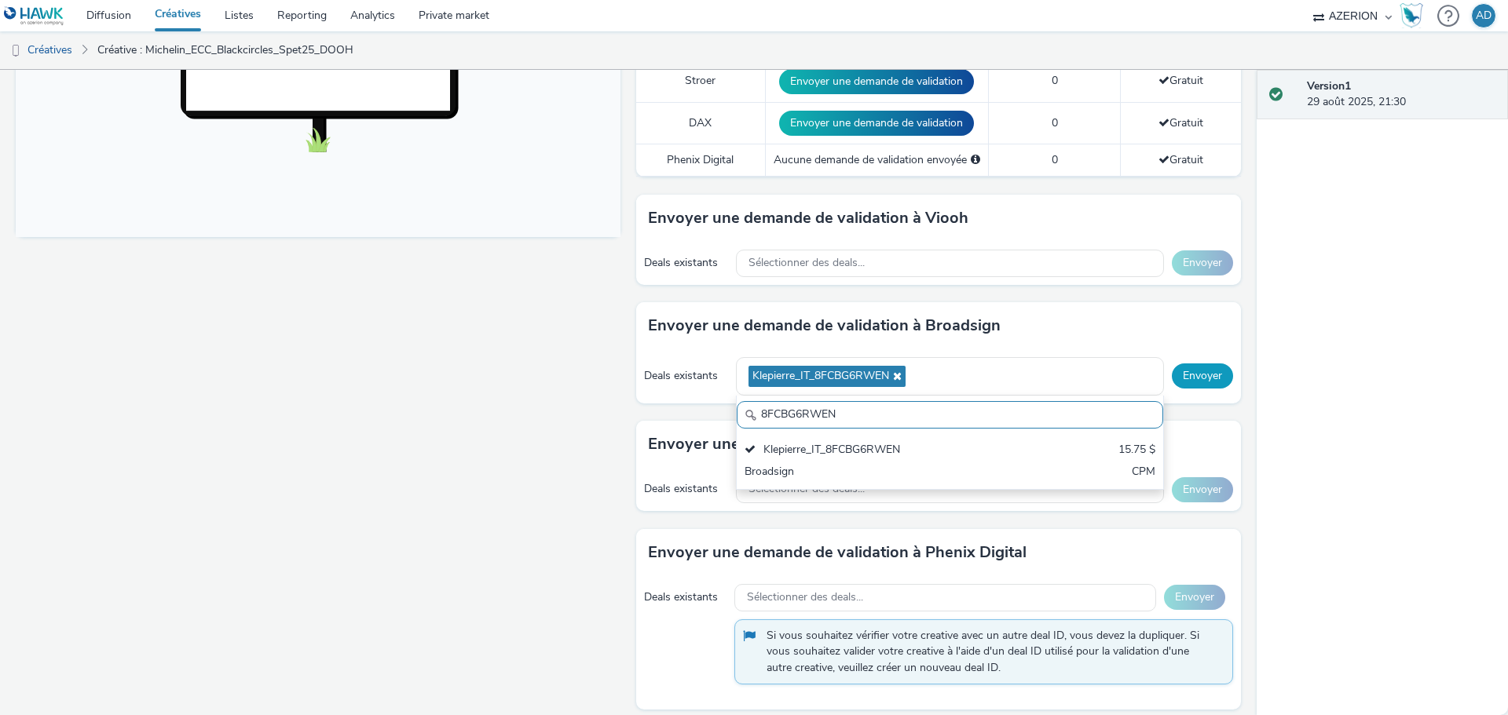 This screenshot has width=1508, height=715. What do you see at coordinates (700, 122) in the screenshot?
I see `td: DAX` at bounding box center [700, 122].